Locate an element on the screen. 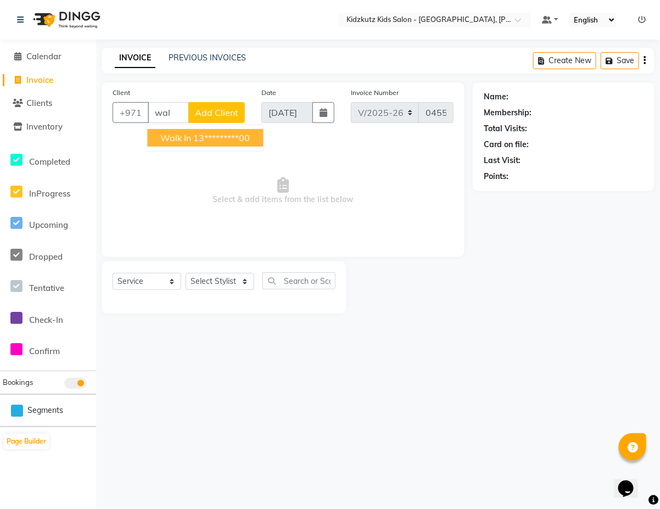 The height and width of the screenshot is (509, 660). div: Total Visits: is located at coordinates (505, 129).